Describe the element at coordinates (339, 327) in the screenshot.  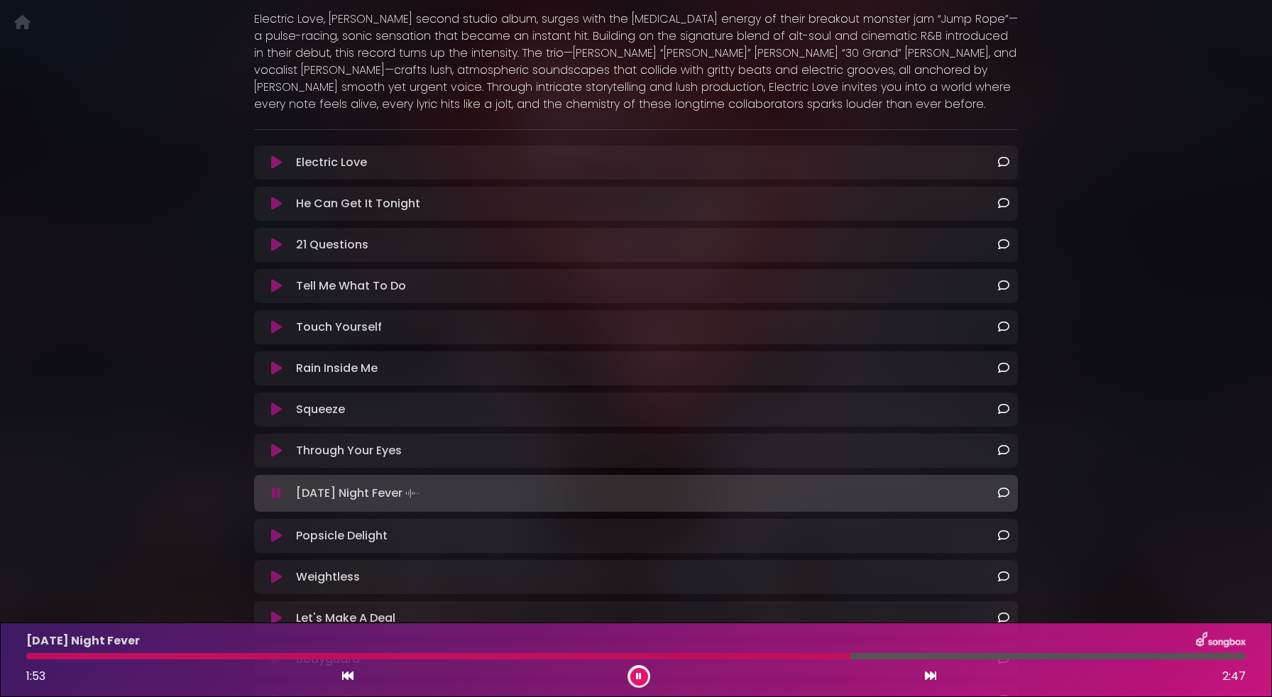
I see `p: Touch Yourself` at that location.